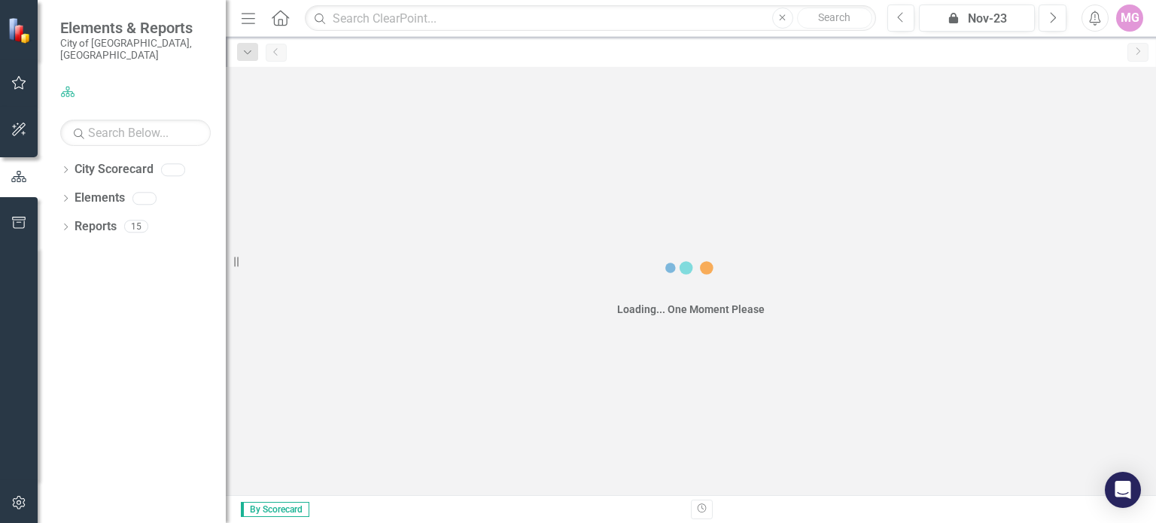  What do you see at coordinates (136, 28) in the screenshot?
I see `span: Elements & Reports` at bounding box center [136, 28].